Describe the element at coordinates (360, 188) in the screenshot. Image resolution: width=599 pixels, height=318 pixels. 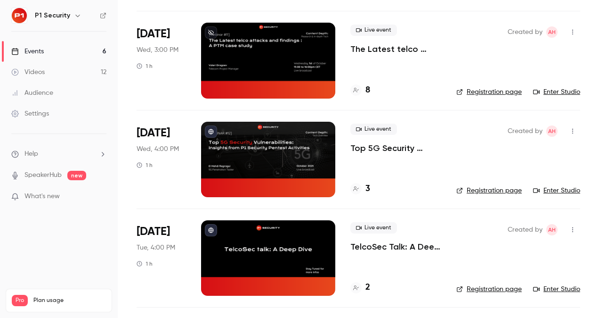
I see `a: 3` at that location.